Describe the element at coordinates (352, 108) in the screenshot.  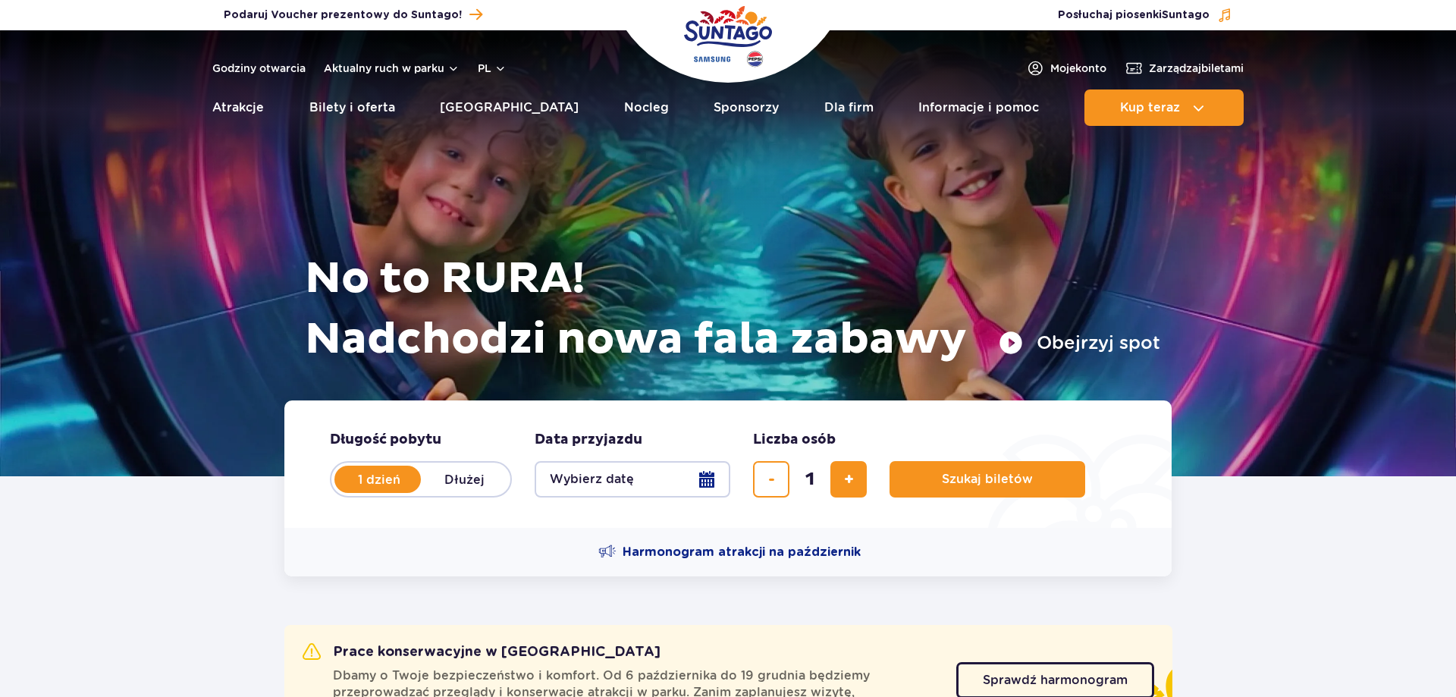
I see `a: Bilety i oferta` at that location.